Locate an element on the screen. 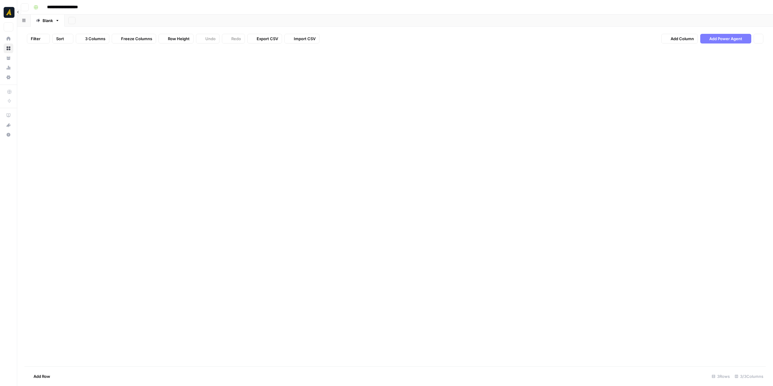  button: Add Power Agent is located at coordinates (725, 39).